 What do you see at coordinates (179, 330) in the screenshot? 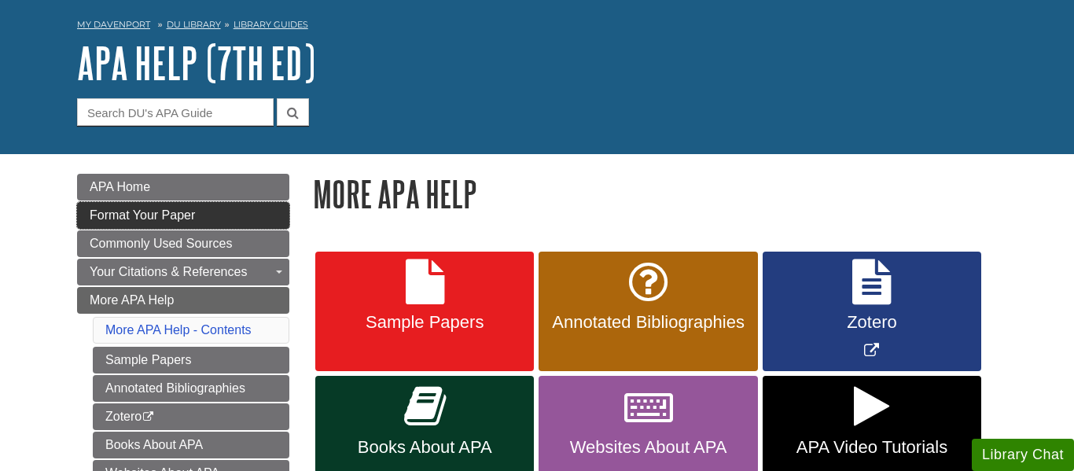
I see `a: More APA Help - Contents` at bounding box center [179, 330].